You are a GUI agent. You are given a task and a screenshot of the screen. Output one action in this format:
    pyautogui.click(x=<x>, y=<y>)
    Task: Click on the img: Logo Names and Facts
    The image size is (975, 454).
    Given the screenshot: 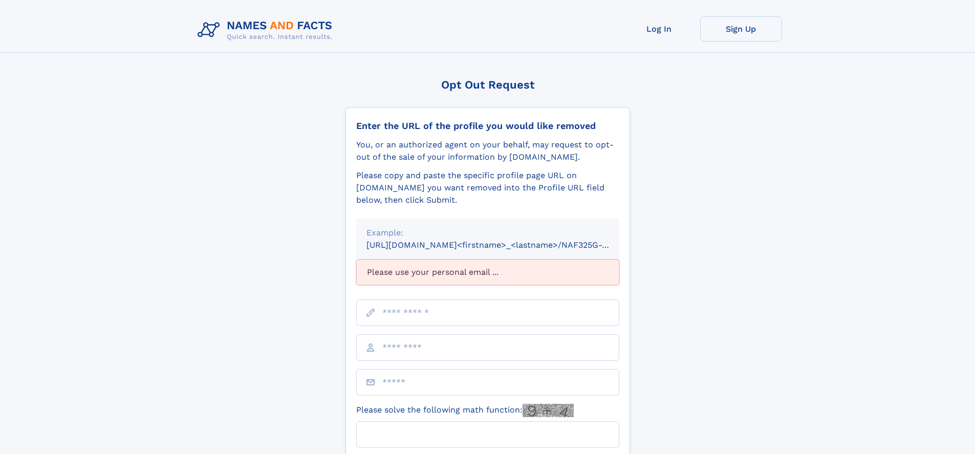 What is the action you would take?
    pyautogui.click(x=267, y=30)
    